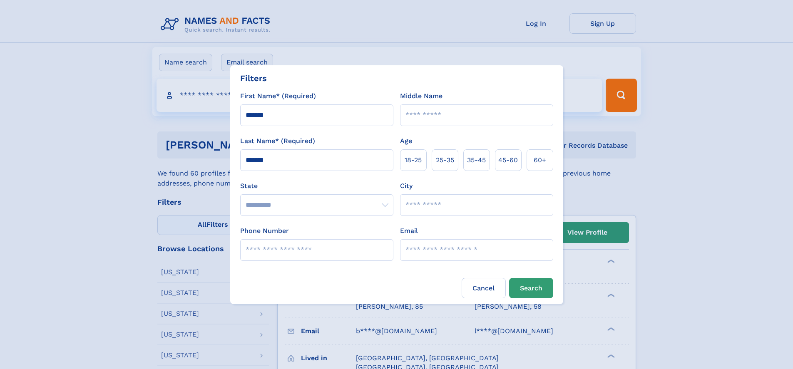 The height and width of the screenshot is (369, 793). I want to click on span: 60+, so click(540, 160).